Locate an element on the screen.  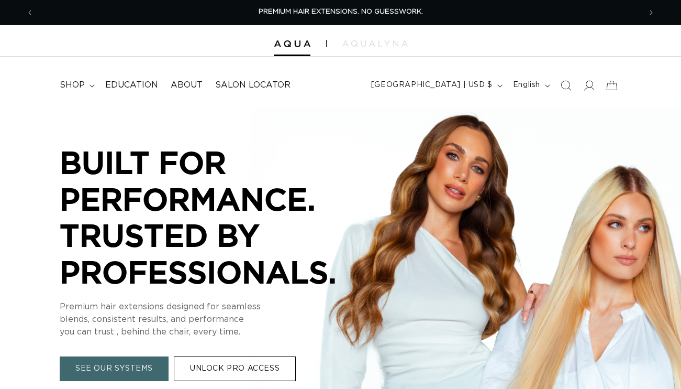
button: Previous announcement is located at coordinates (30, 13).